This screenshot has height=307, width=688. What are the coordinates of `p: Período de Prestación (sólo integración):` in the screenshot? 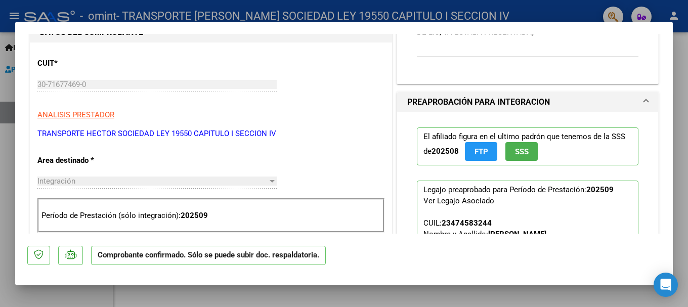 It's located at (211, 216).